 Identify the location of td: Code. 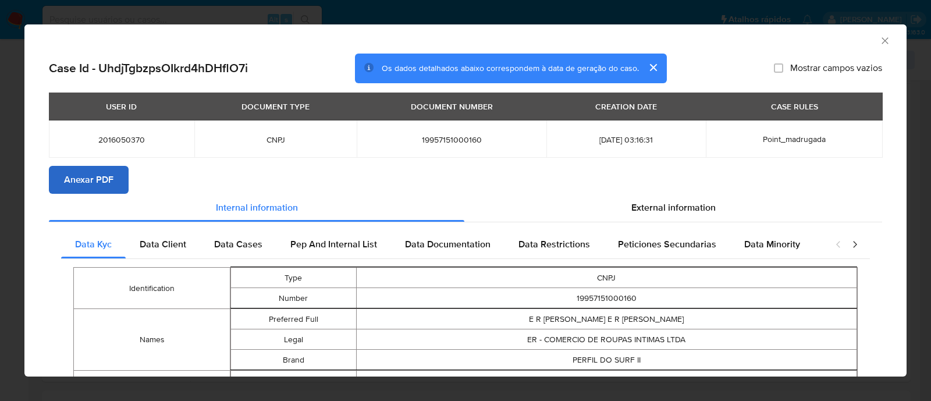
(293, 380).